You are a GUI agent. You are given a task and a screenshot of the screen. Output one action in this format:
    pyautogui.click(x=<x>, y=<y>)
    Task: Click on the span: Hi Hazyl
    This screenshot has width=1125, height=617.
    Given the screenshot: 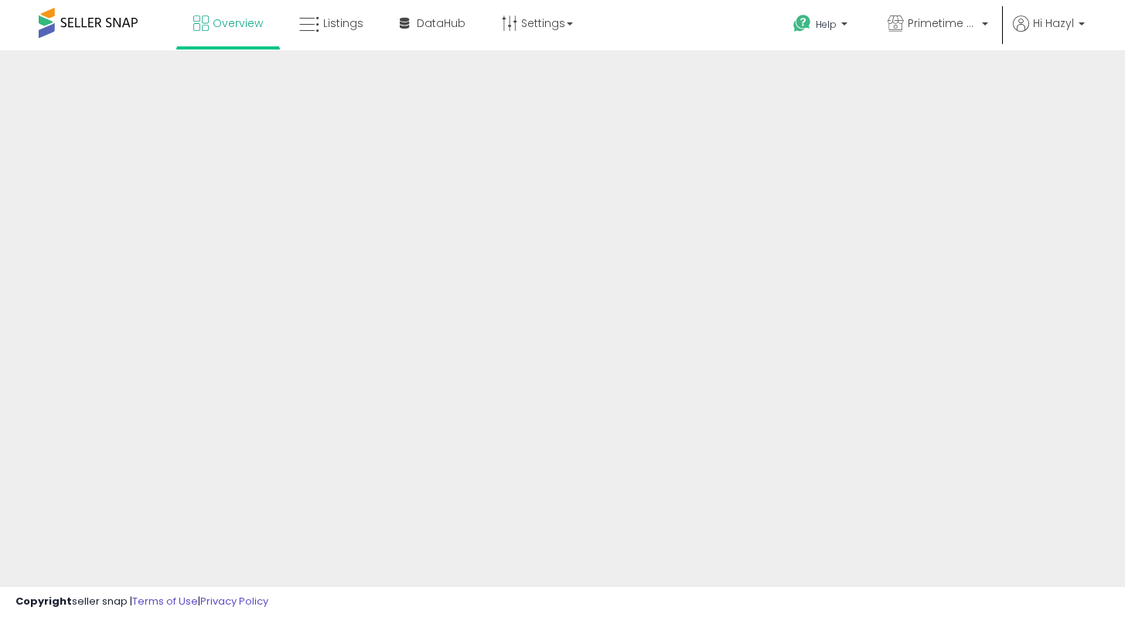 What is the action you would take?
    pyautogui.click(x=1053, y=23)
    